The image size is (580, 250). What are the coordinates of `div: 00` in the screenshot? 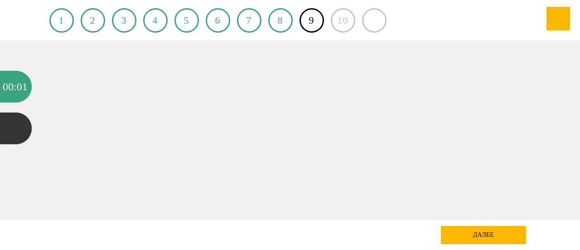 It's located at (8, 87).